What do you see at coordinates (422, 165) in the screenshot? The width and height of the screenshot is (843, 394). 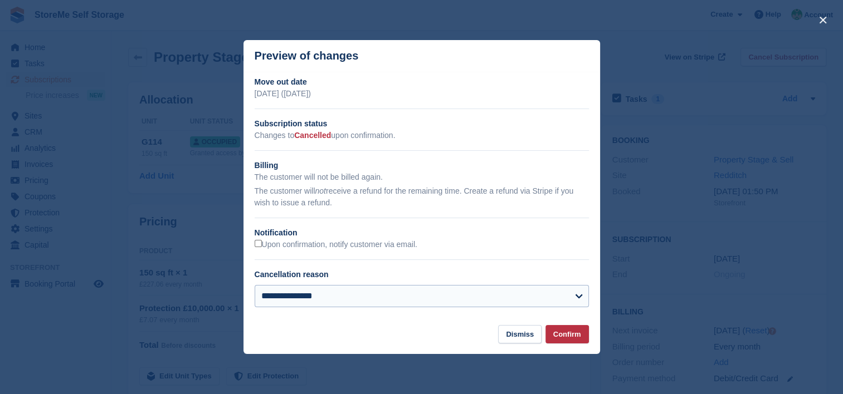 I see `h2: Billing` at bounding box center [422, 165].